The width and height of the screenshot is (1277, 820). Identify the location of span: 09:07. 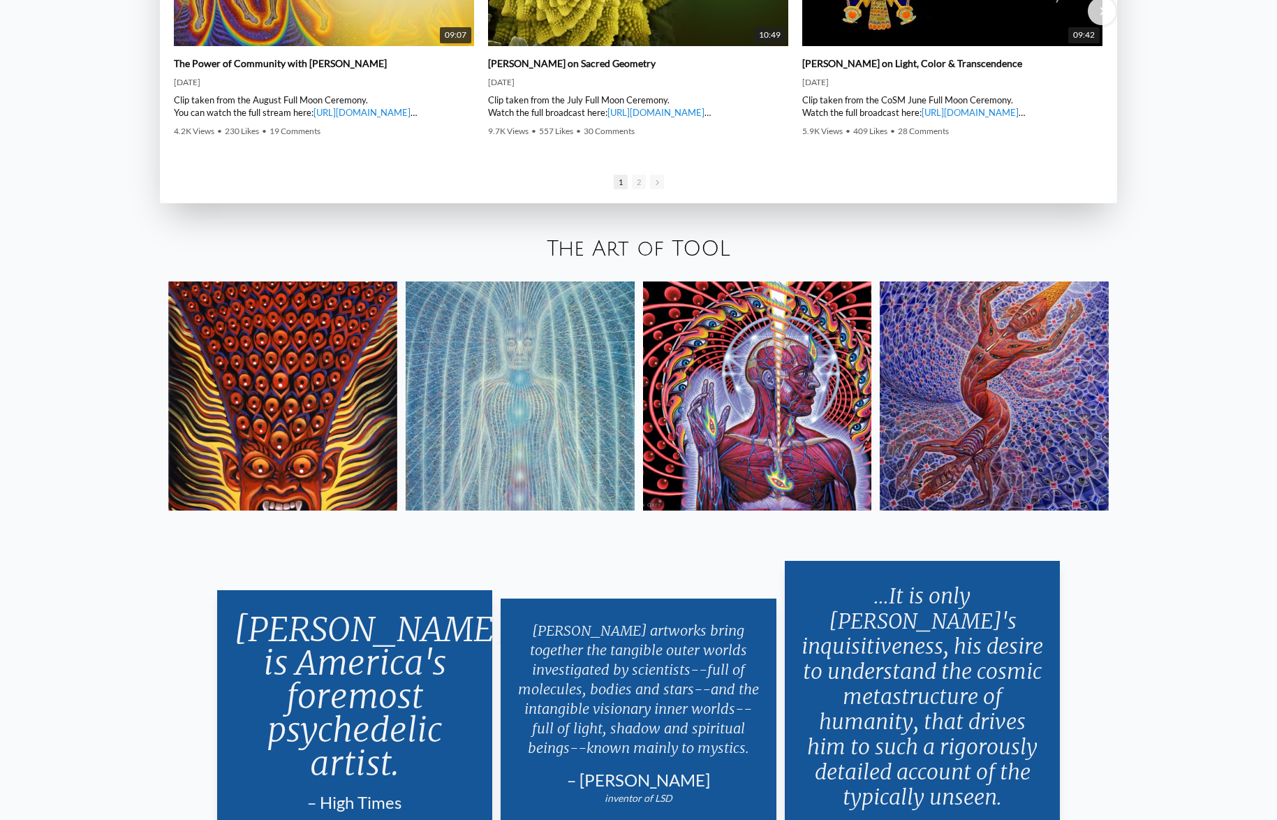
(455, 35).